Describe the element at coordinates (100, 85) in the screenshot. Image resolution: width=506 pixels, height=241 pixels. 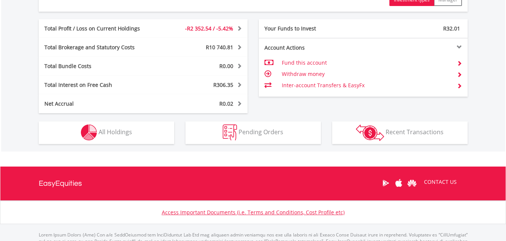
I see `div: Total Interest on Free Cash` at that location.